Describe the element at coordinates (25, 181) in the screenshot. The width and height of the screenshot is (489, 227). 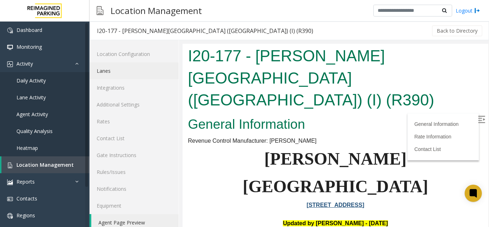
I see `span: Reports` at that location.